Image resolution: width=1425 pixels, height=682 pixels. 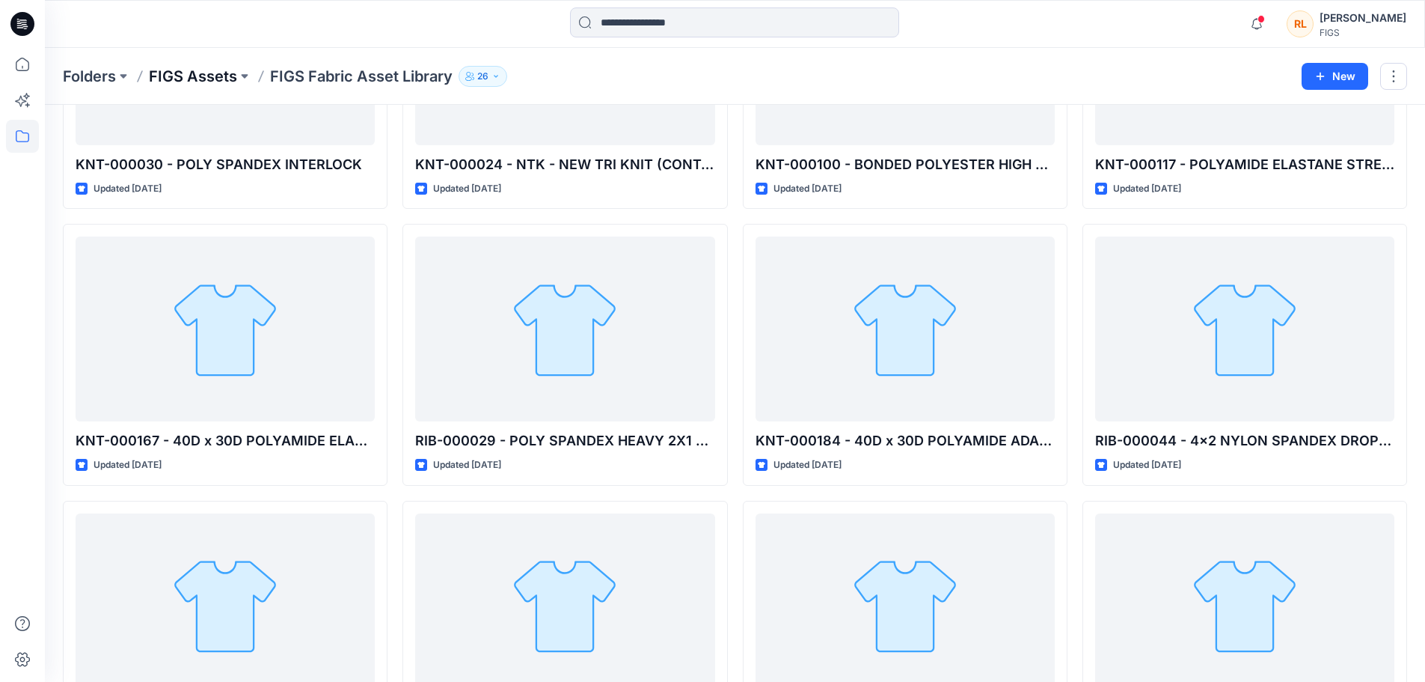 What do you see at coordinates (193, 76) in the screenshot?
I see `a: FIGS Assets` at bounding box center [193, 76].